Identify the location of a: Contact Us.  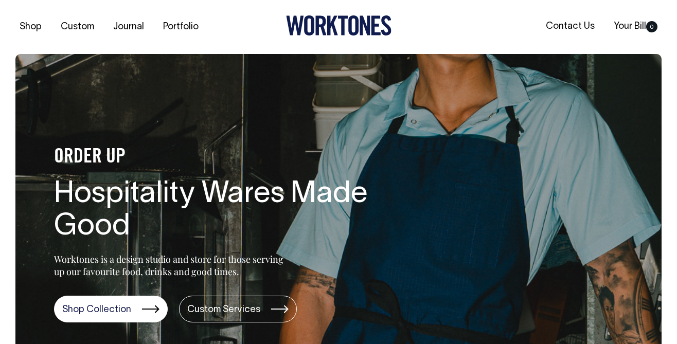
(570, 26).